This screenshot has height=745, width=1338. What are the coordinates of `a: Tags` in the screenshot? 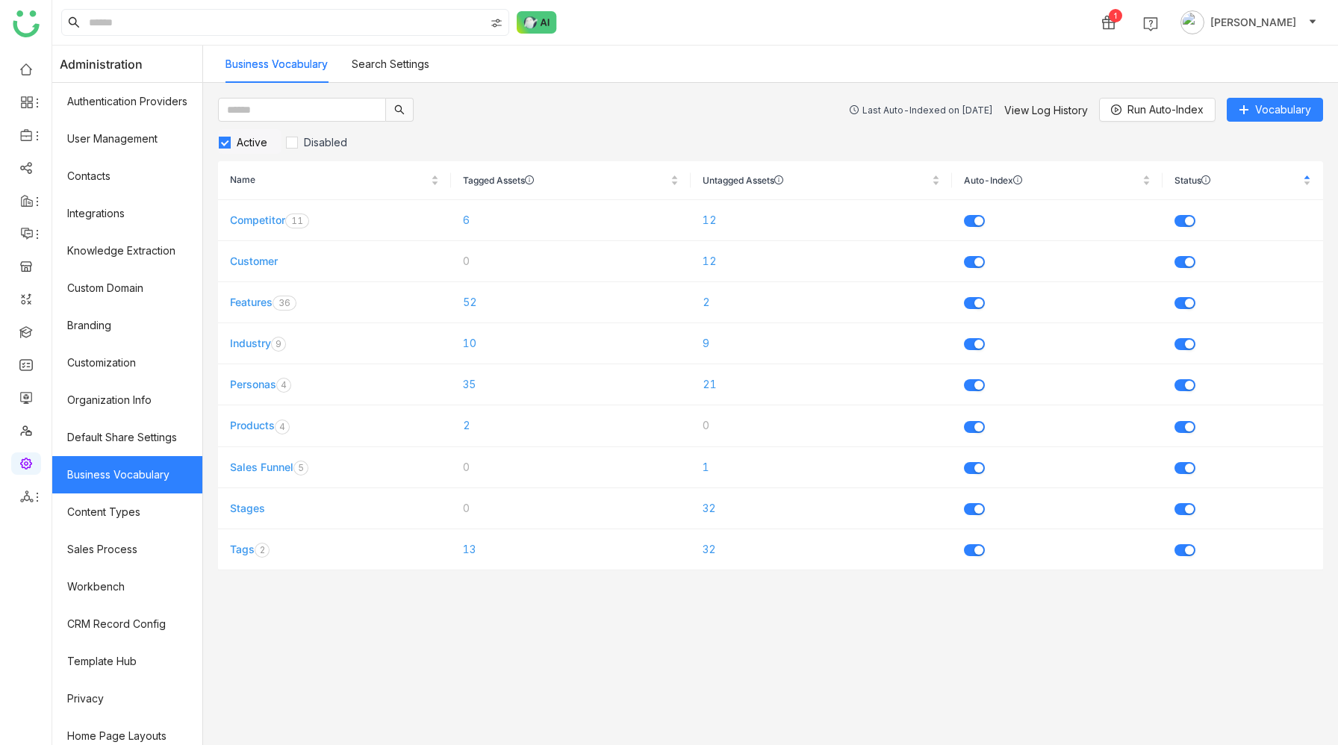 It's located at (242, 549).